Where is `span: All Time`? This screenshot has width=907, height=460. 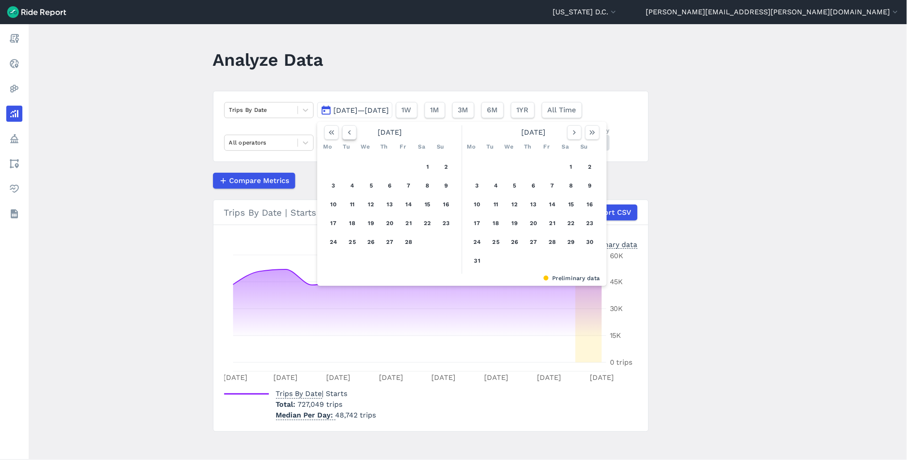
span: All Time is located at coordinates (562, 110).